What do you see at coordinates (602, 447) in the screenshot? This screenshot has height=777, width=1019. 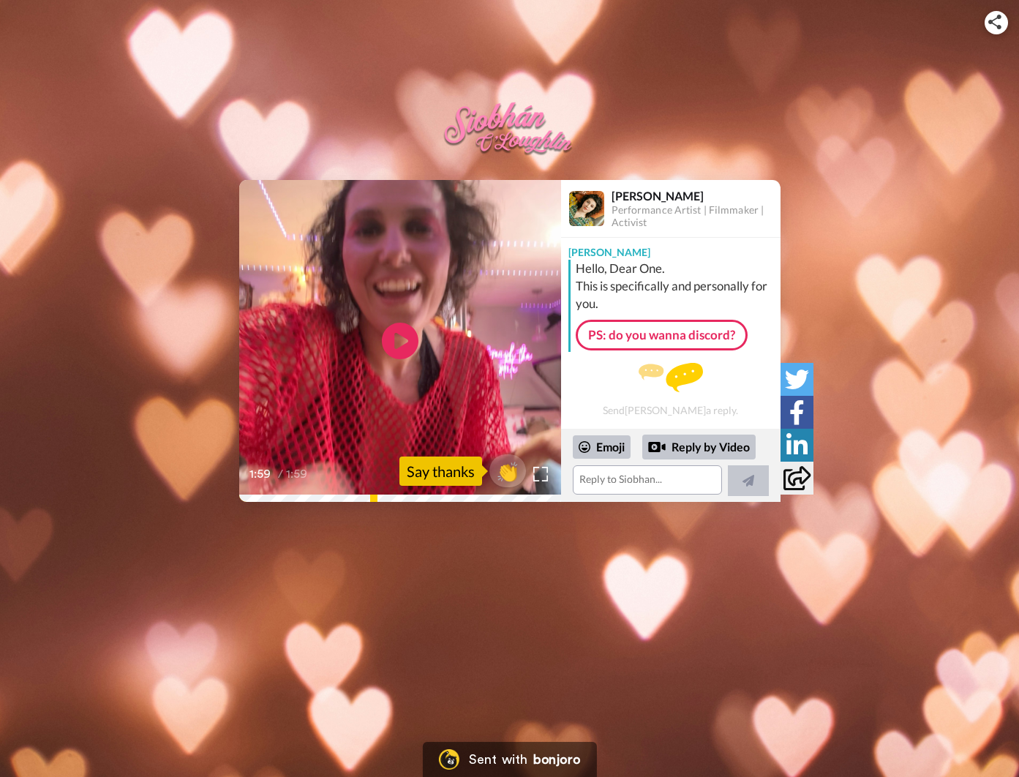 I see `div: Emoji` at bounding box center [602, 447].